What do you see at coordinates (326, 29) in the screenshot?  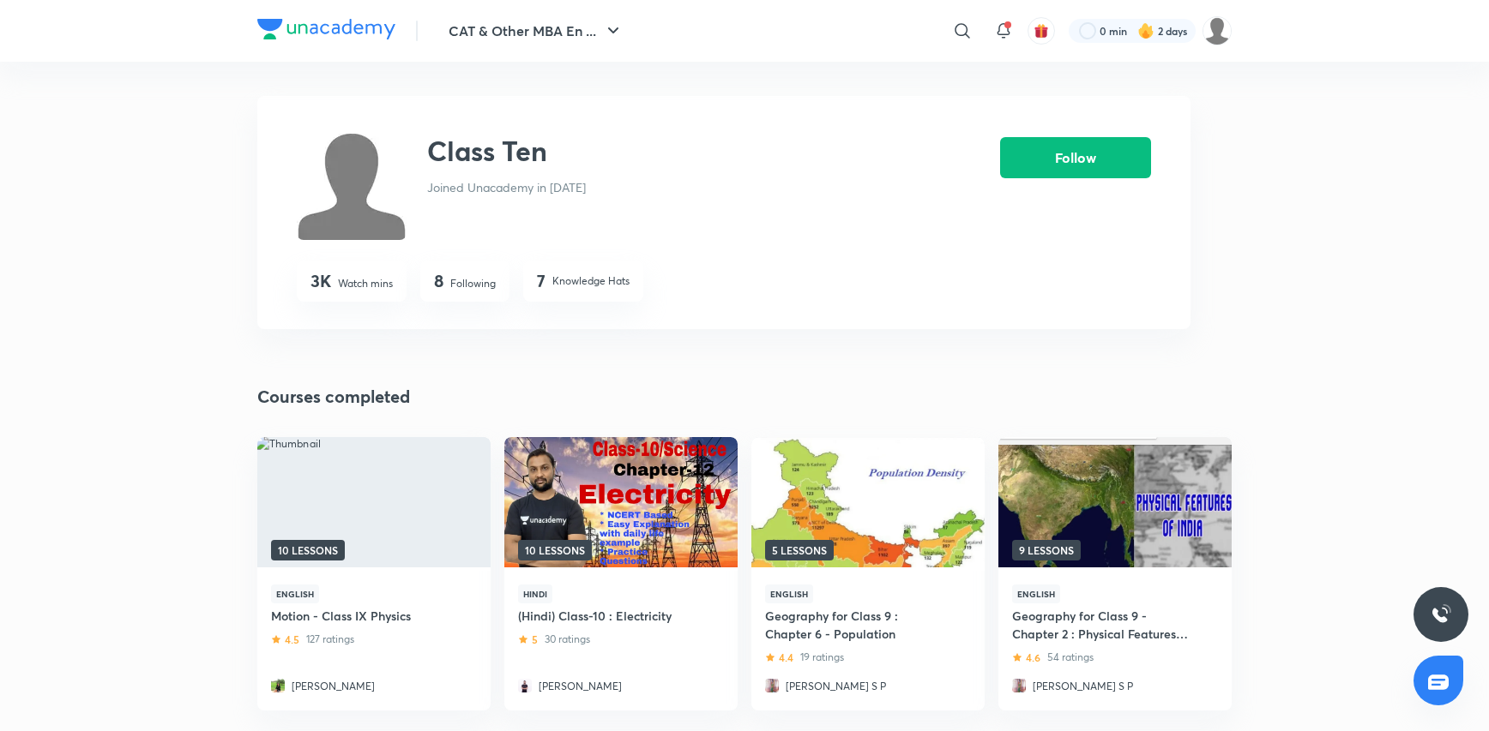 I see `img: Company Logo` at bounding box center [326, 29].